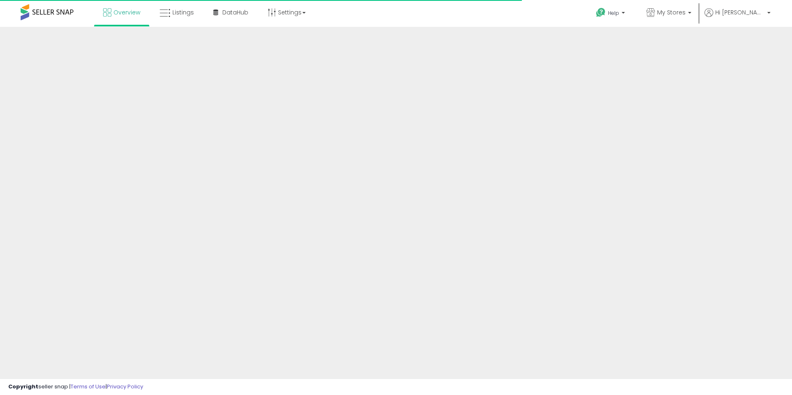 The width and height of the screenshot is (792, 395). I want to click on a: Help, so click(611, 14).